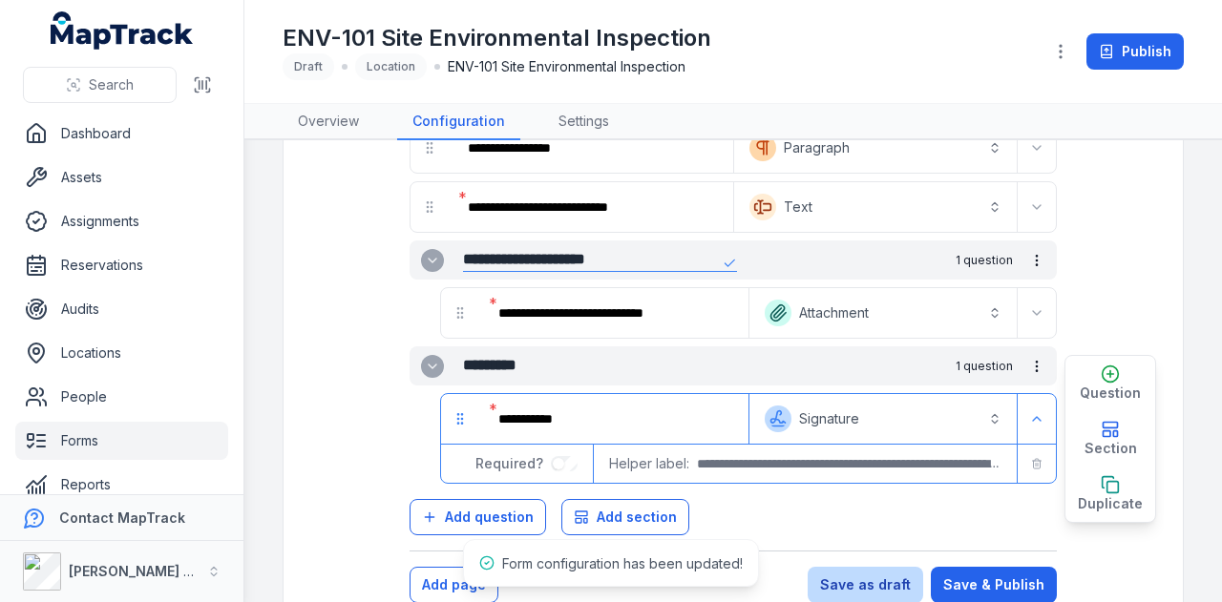 Image resolution: width=1222 pixels, height=602 pixels. I want to click on button: Signature, so click(883, 419).